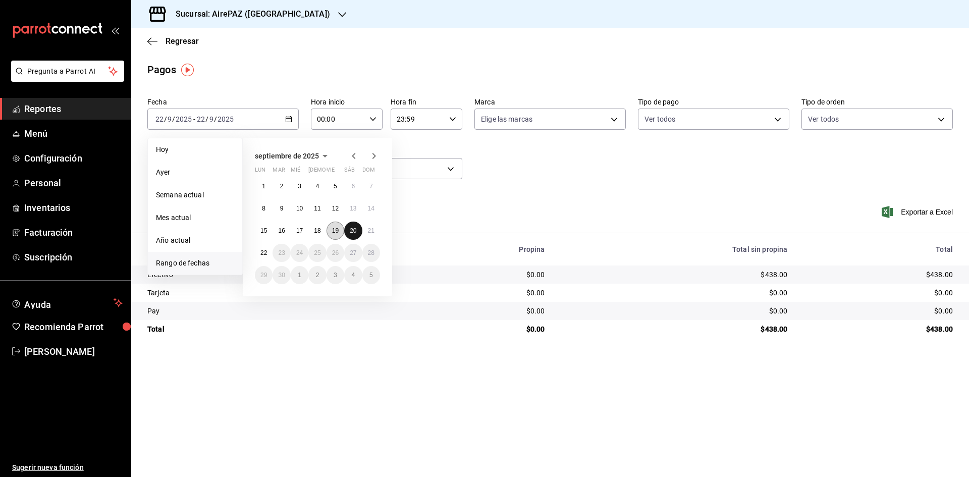 The width and height of the screenshot is (969, 477). What do you see at coordinates (68, 71) in the screenshot?
I see `button: Pregunta a Parrot AI` at bounding box center [68, 71].